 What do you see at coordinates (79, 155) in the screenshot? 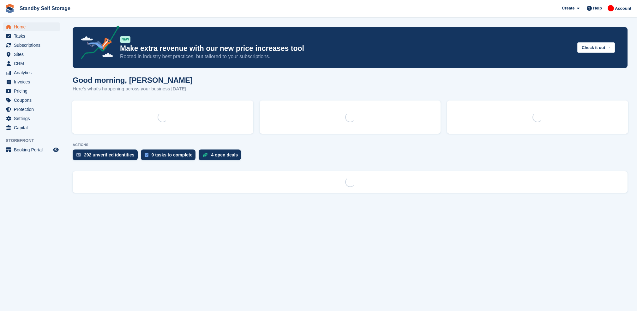
I see `img: verify_identity-adf6edd0f0f0b5bbfe63781bf79b02c33cf7c696d77639b501bdc392416b5a36.svg` at bounding box center [79, 155].